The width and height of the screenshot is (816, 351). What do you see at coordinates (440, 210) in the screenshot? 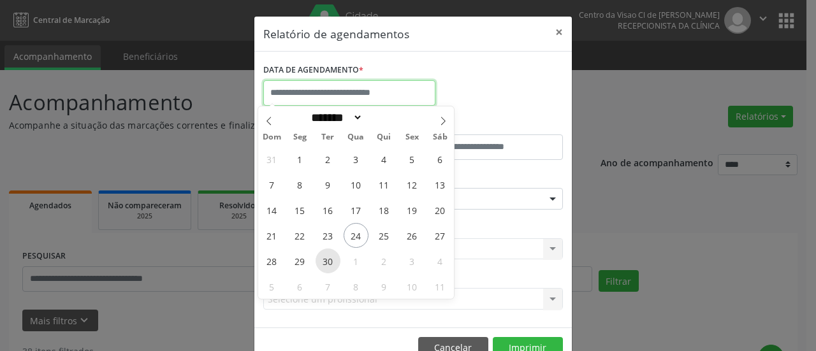
I see `span: Setembro 20, 2025` at bounding box center [440, 210].